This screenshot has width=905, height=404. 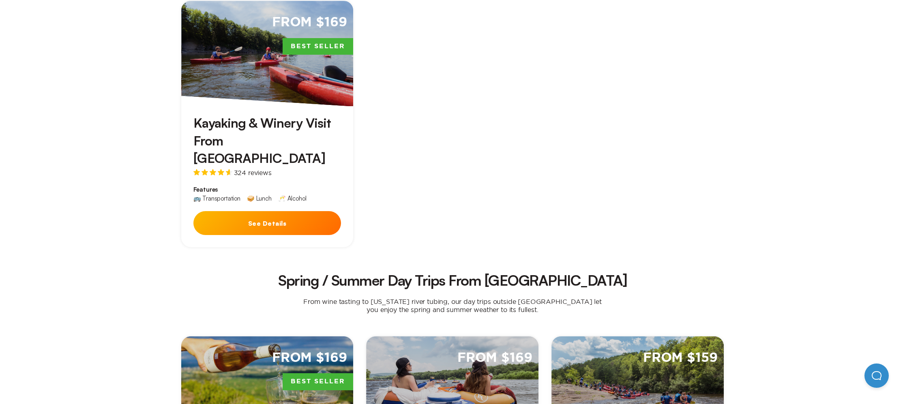 I want to click on span: Features, so click(x=267, y=190).